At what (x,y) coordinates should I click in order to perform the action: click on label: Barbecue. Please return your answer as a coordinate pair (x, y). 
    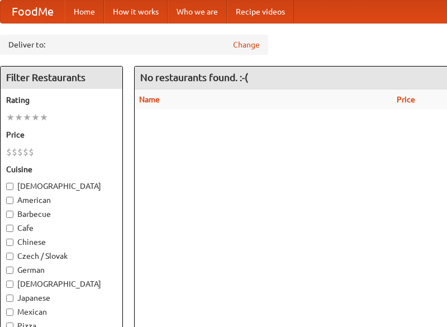
    Looking at the image, I should click on (61, 214).